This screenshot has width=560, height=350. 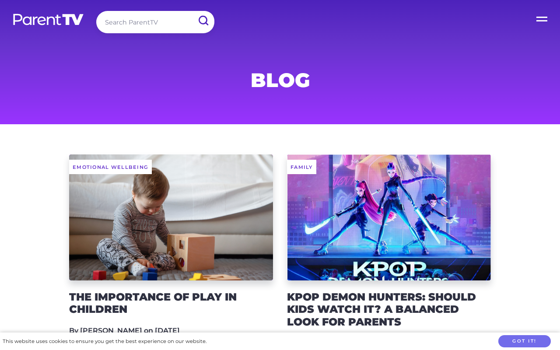 What do you see at coordinates (171, 304) in the screenshot?
I see `h2: The importance of play in children` at bounding box center [171, 304].